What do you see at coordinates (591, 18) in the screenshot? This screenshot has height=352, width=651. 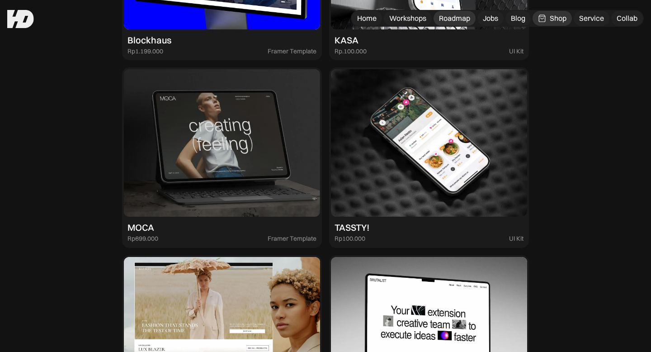 I see `div: Service` at bounding box center [591, 18].